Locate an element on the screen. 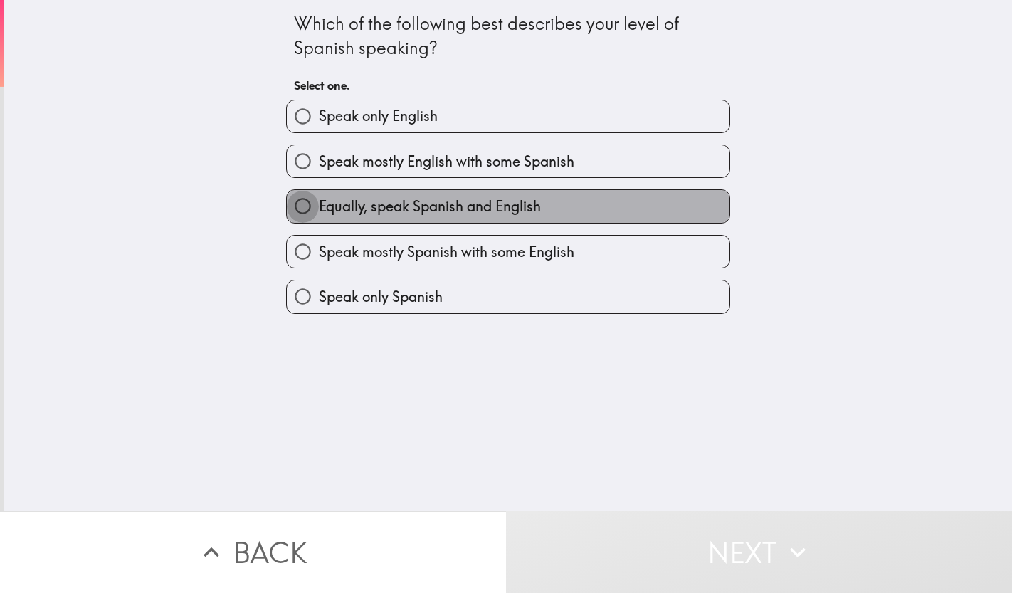 This screenshot has height=593, width=1012. button: Speak only Spanish is located at coordinates (508, 296).